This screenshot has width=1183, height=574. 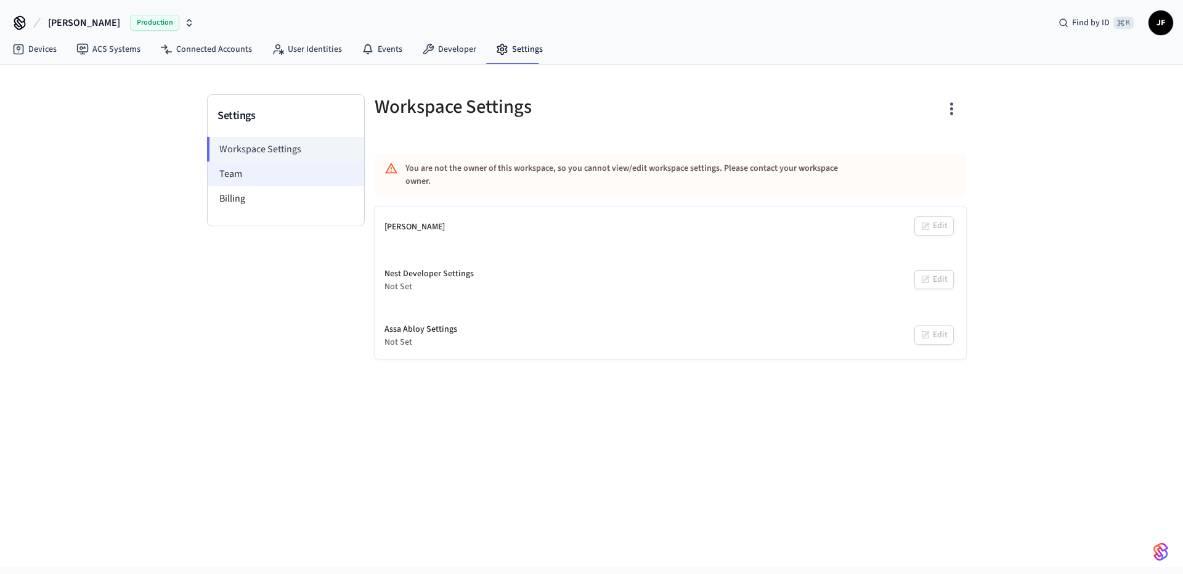 What do you see at coordinates (286, 116) in the screenshot?
I see `h3: Settings` at bounding box center [286, 116].